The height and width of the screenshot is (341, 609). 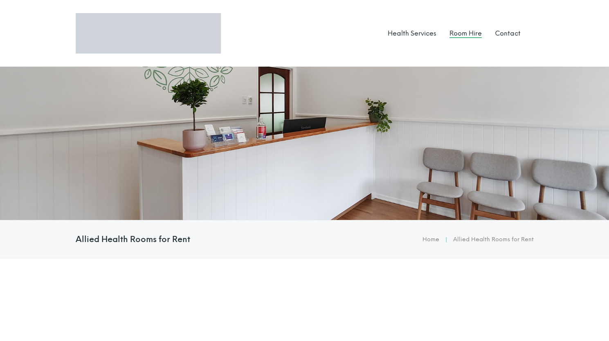 I want to click on h4: Allied Health Rooms for Rent, so click(x=133, y=239).